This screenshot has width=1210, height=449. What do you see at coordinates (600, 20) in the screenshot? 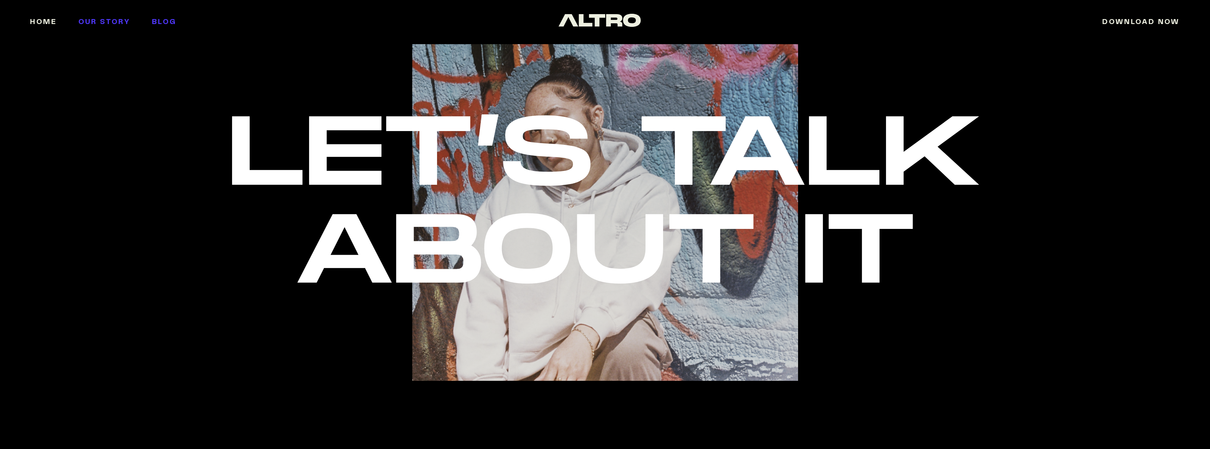
I see `img: logo` at bounding box center [600, 20].